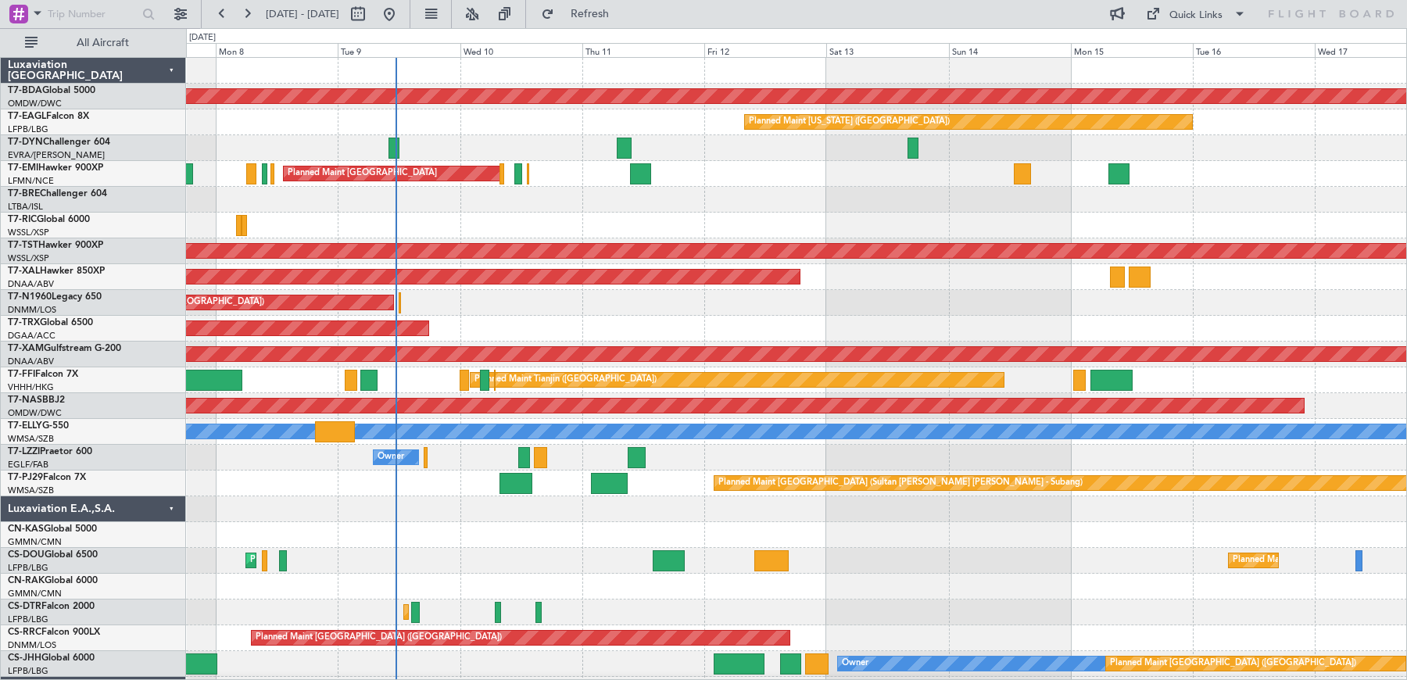 This screenshot has height=680, width=1407. Describe the element at coordinates (25, 478) in the screenshot. I see `span: T7-PJ29` at that location.